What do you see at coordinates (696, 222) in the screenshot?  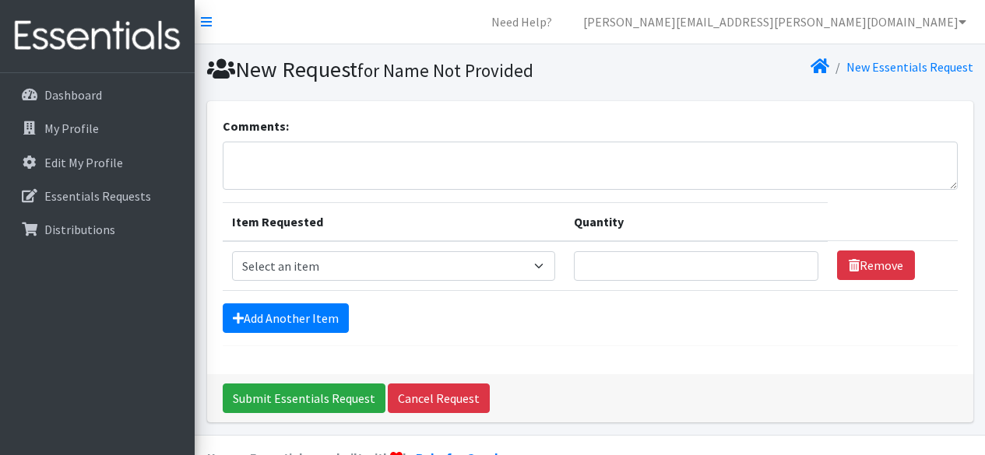 I see `th: Quantity` at bounding box center [696, 222].